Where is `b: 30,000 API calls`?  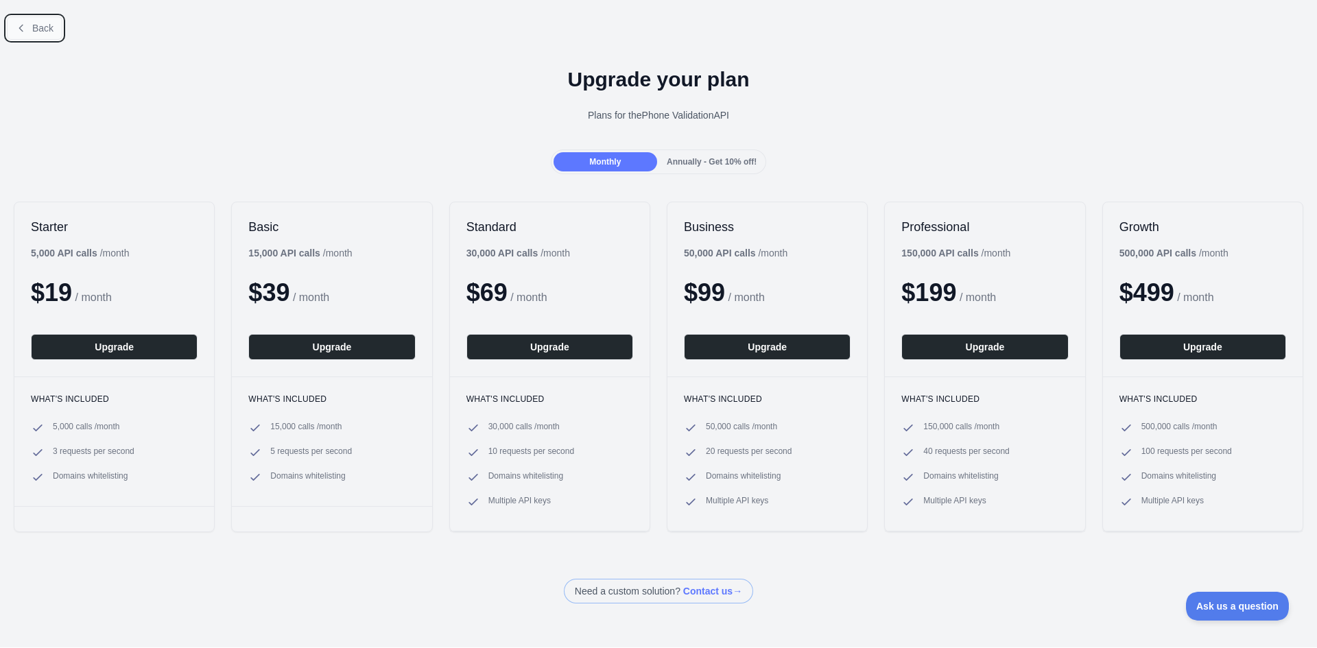 b: 30,000 API calls is located at coordinates (502, 253).